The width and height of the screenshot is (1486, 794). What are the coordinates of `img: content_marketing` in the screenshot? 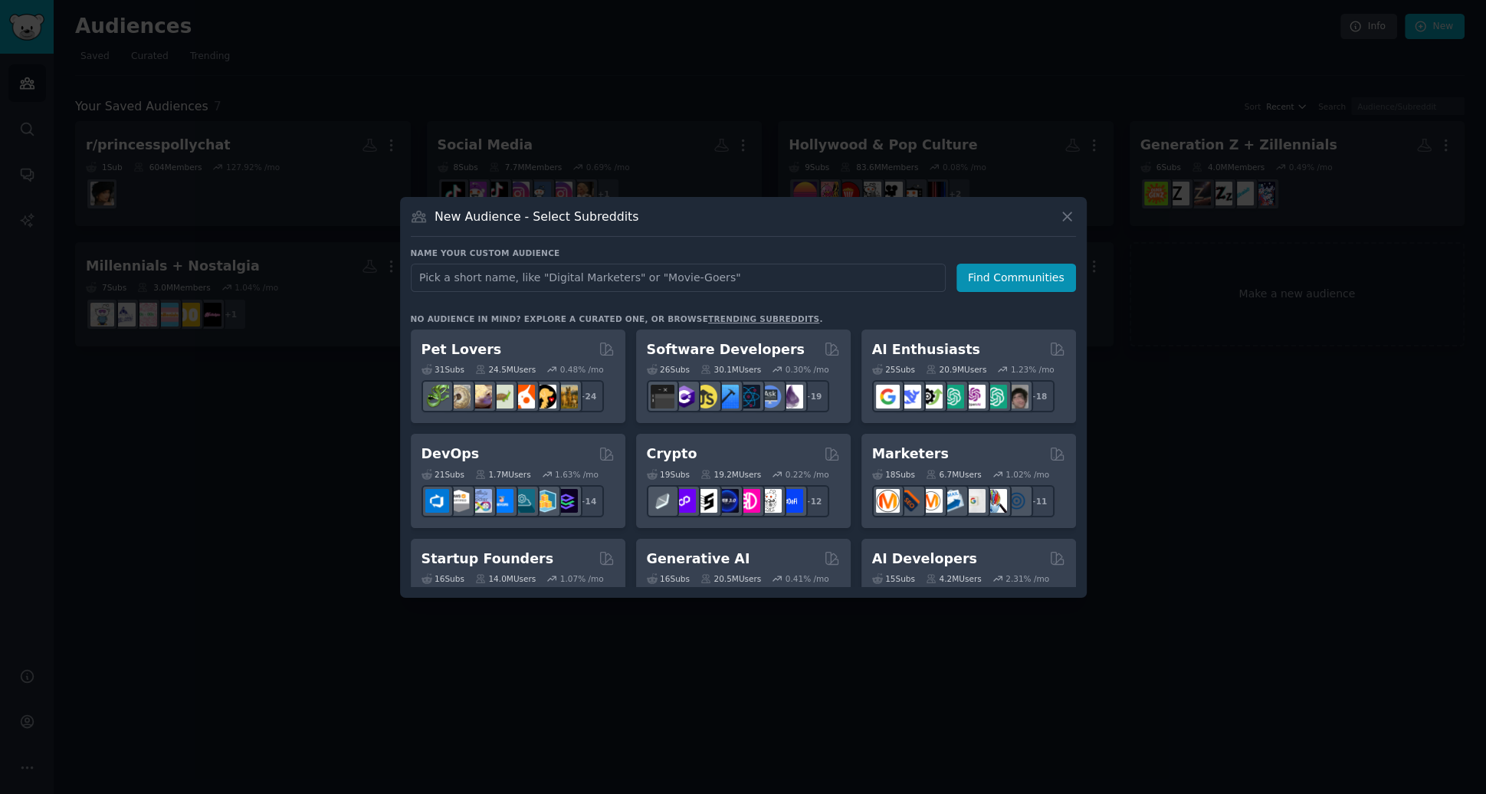 It's located at (887, 500).